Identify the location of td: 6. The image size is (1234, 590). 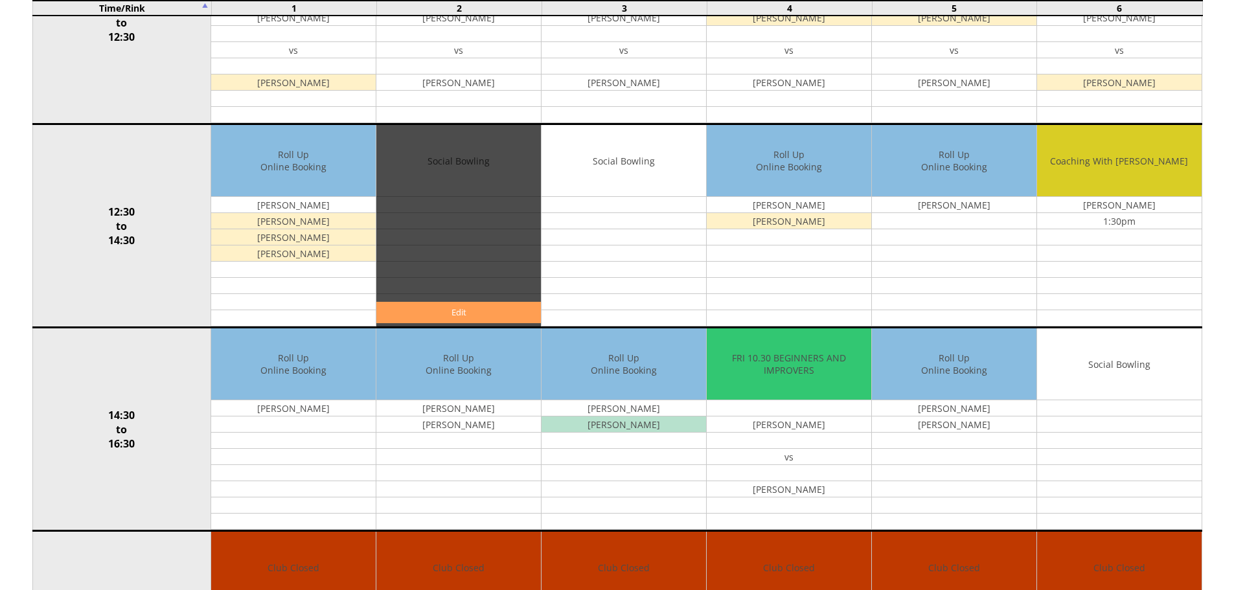
(1120, 8).